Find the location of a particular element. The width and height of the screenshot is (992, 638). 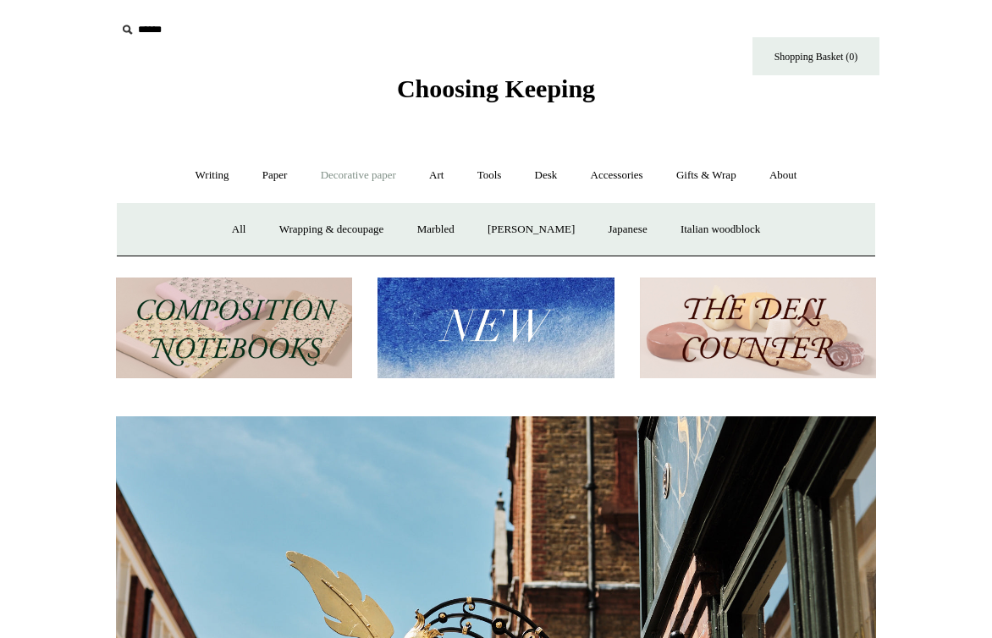

a: All is located at coordinates (239, 229).